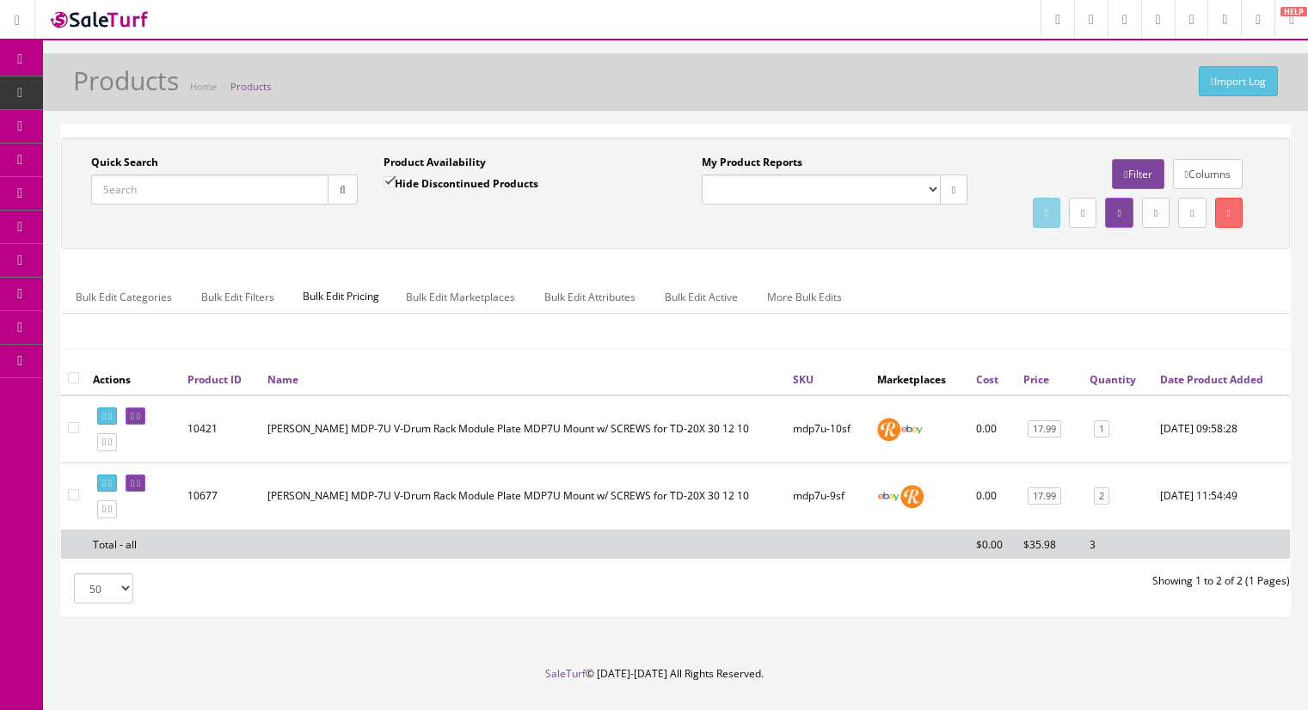 The image size is (1308, 710). I want to click on a: Products, so click(250, 86).